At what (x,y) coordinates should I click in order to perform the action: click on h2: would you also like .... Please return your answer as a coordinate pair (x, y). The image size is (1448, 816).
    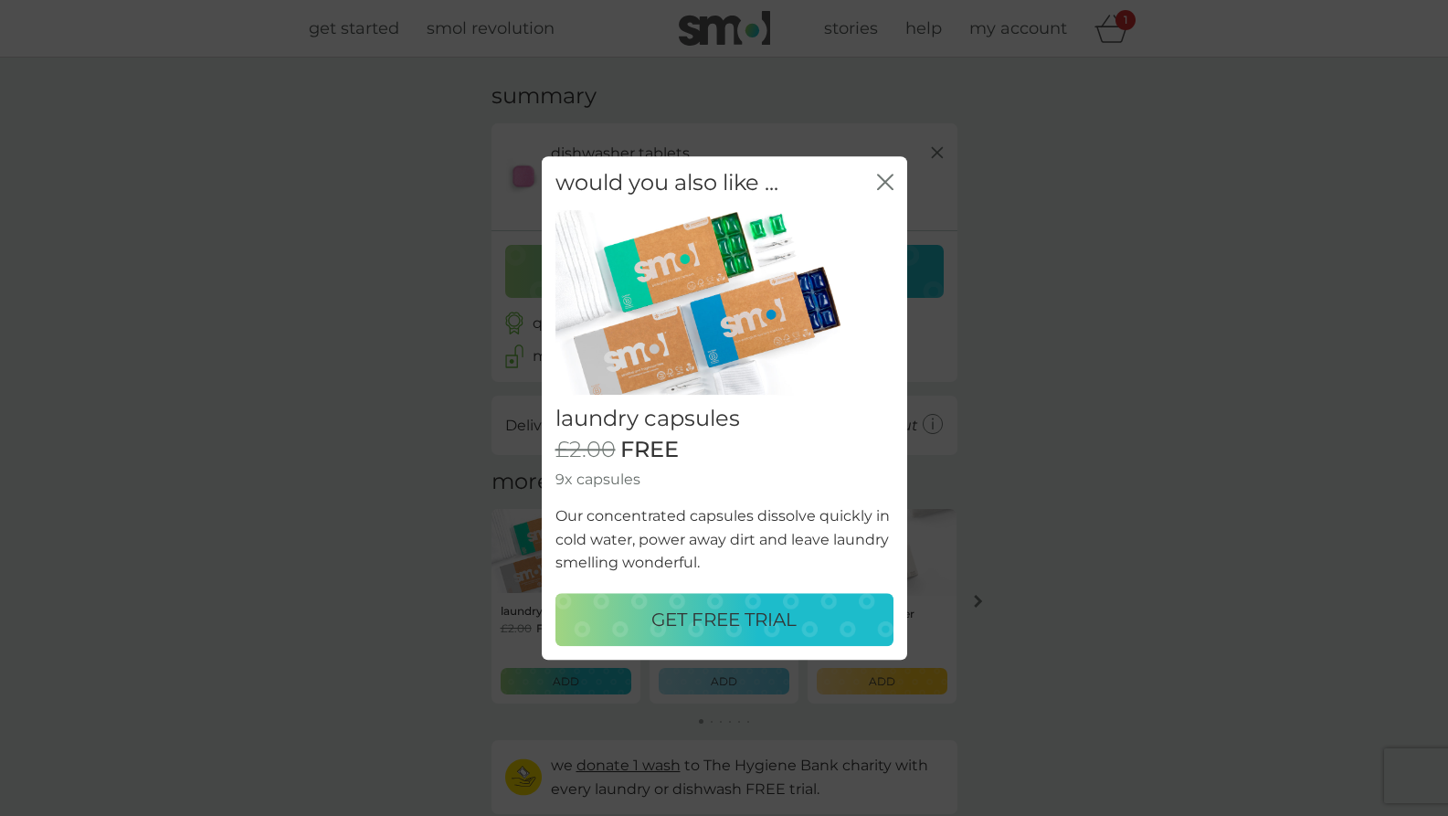
    Looking at the image, I should click on (667, 183).